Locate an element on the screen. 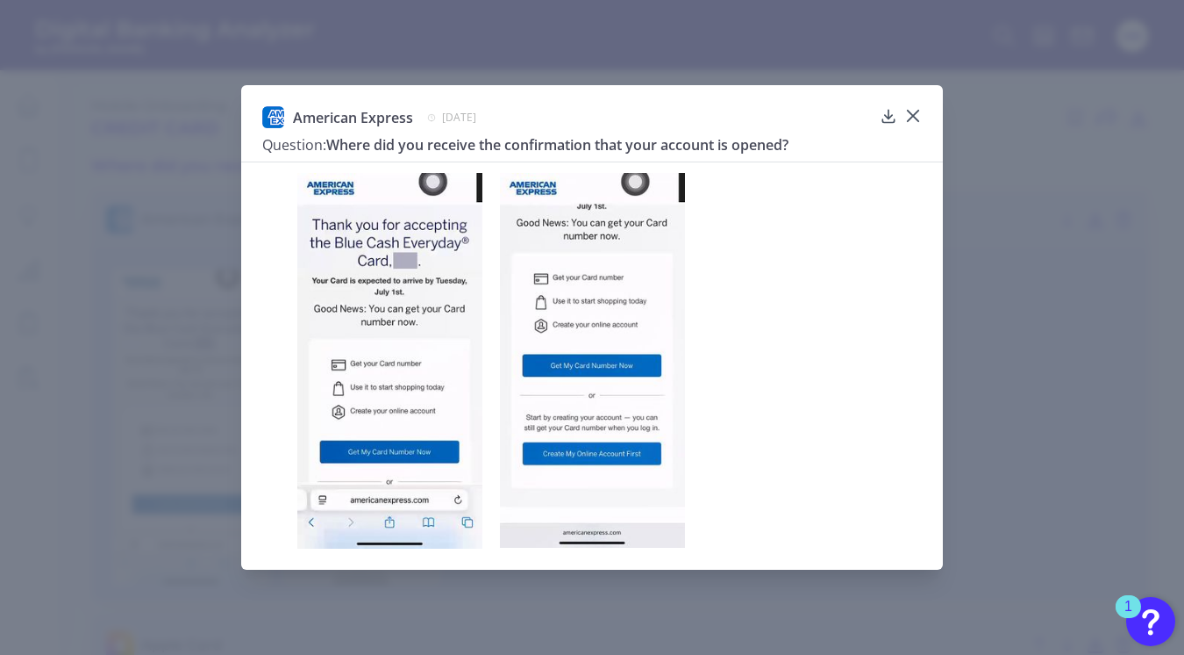 Image resolution: width=1184 pixels, height=655 pixels. span: American Express is located at coordinates (353, 118).